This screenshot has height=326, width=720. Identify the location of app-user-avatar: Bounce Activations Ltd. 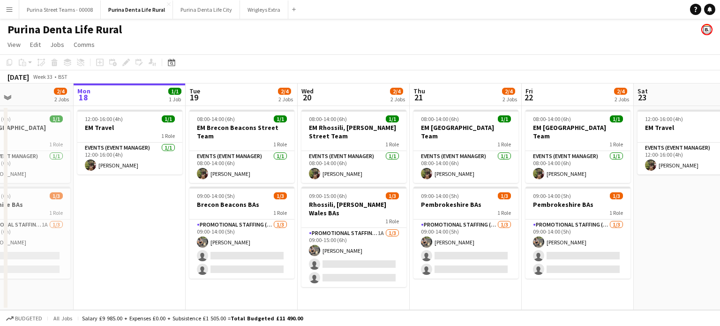
(707, 30).